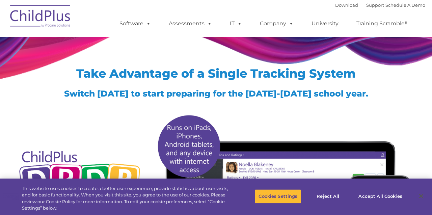 Image resolution: width=432 pixels, height=215 pixels. What do you see at coordinates (236, 24) in the screenshot?
I see `a: IT` at bounding box center [236, 24].